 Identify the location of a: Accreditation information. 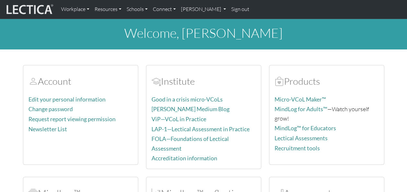
(184, 158).